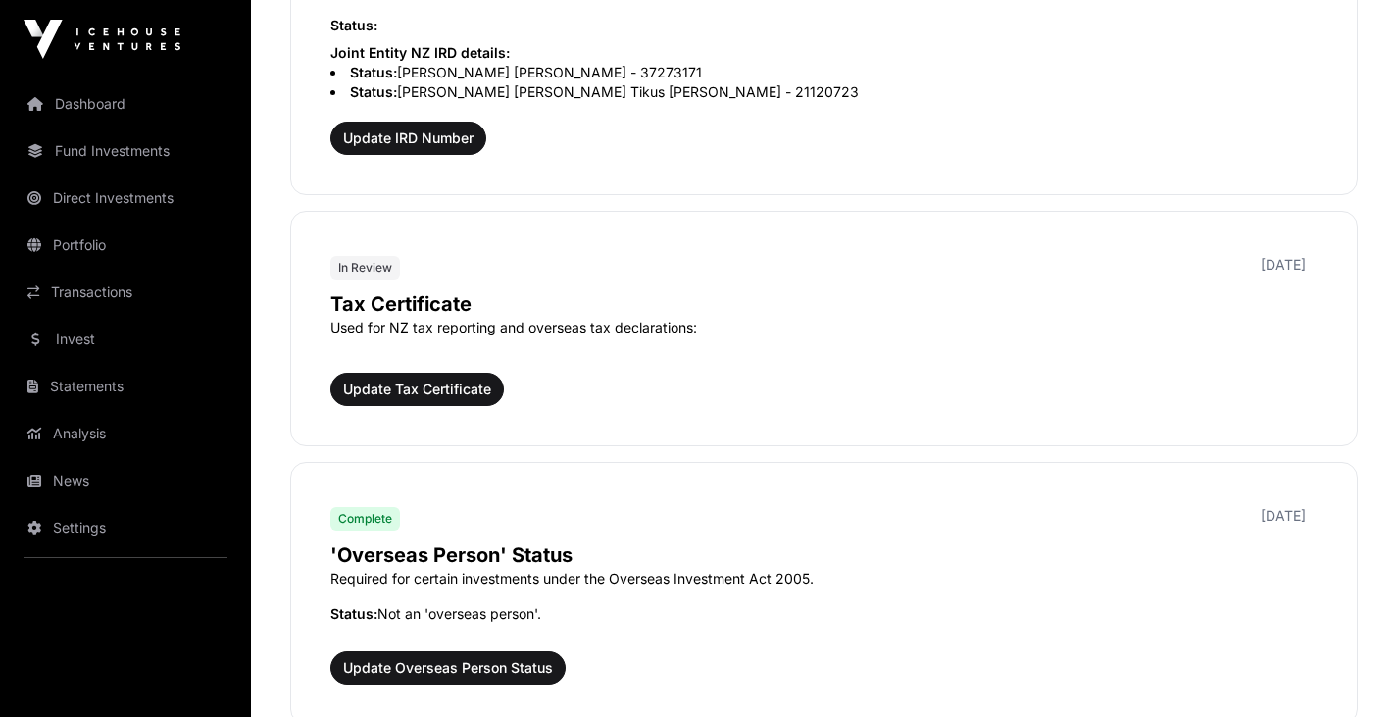 The height and width of the screenshot is (717, 1397). Describe the element at coordinates (408, 138) in the screenshot. I see `span: Update IRD Number` at that location.